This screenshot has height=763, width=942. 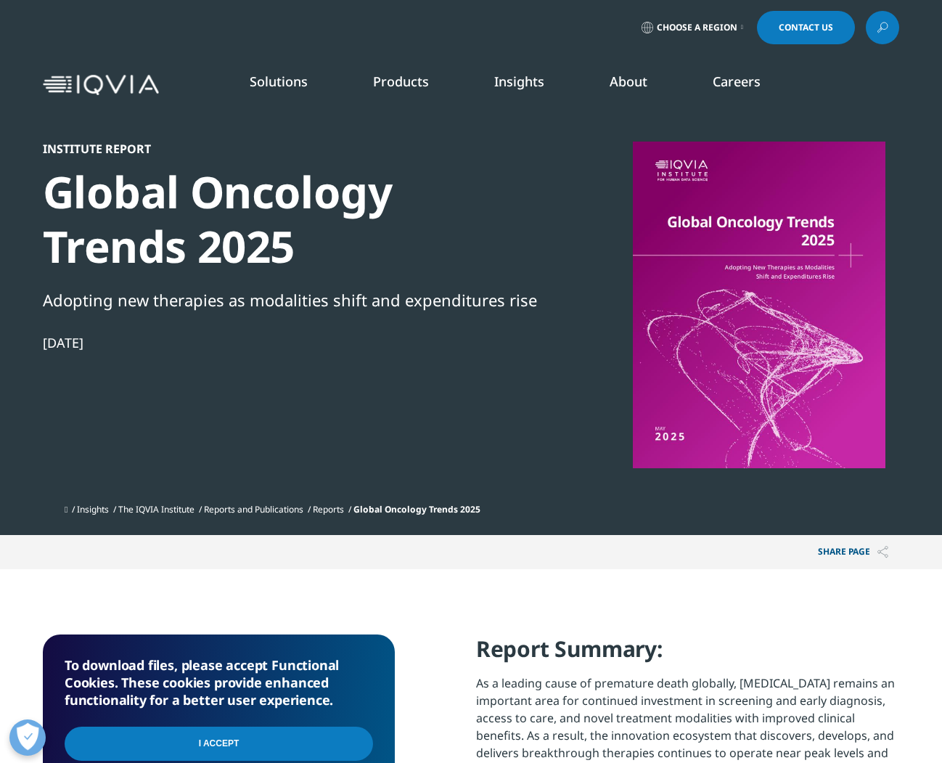 I want to click on div: Adopting new therapies as modalities shift and expenditures rise, so click(x=292, y=300).